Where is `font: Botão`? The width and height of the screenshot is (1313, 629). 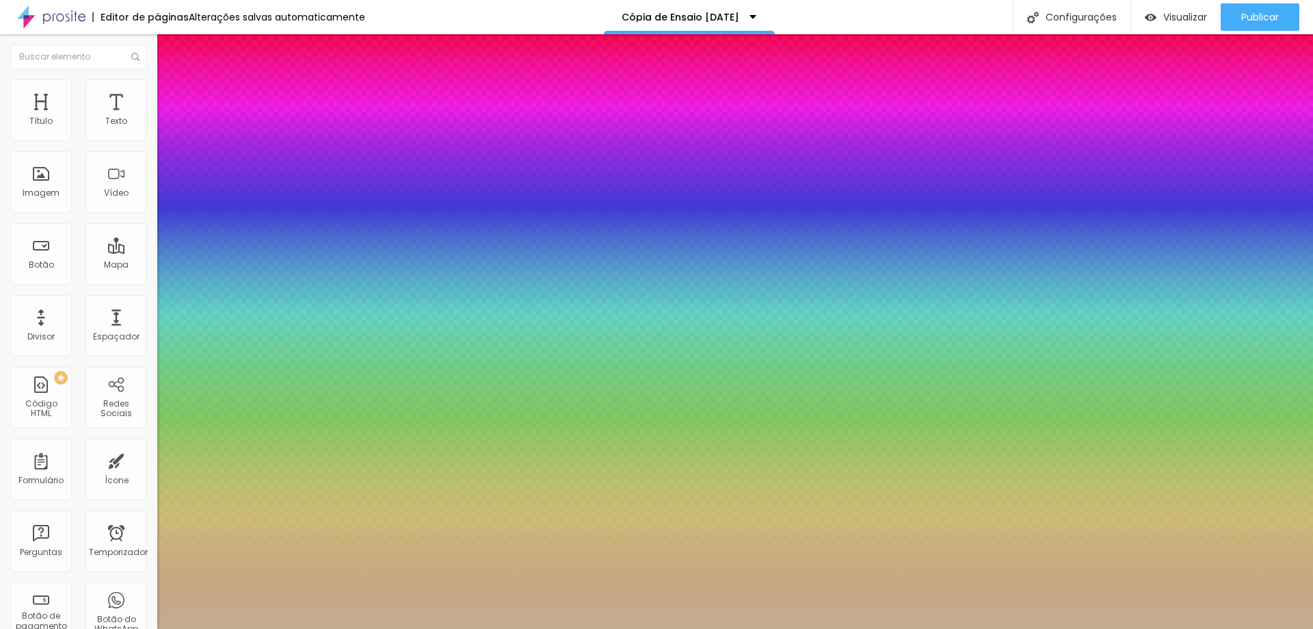
font: Botão is located at coordinates (41, 264).